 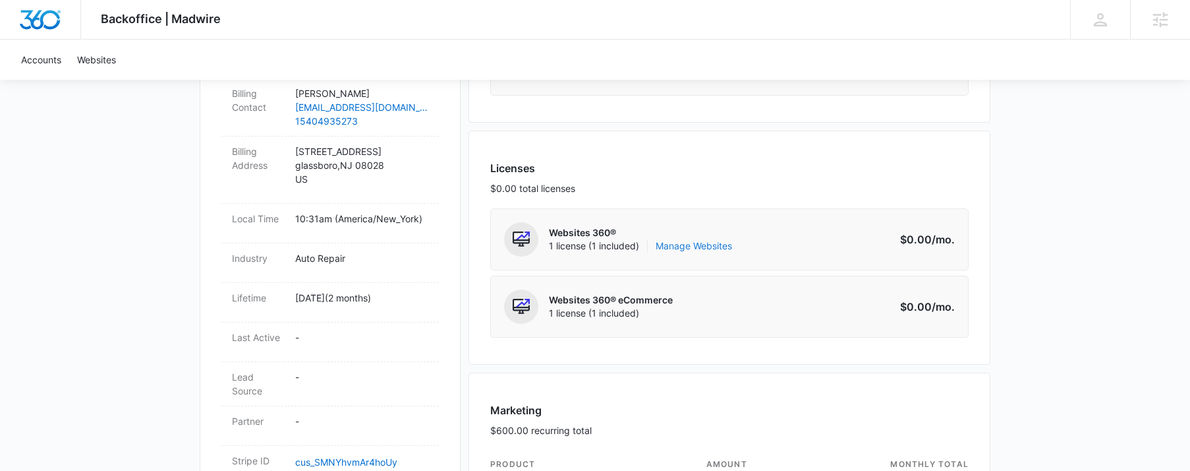 I want to click on dt: Stripe ID, so click(x=258, y=460).